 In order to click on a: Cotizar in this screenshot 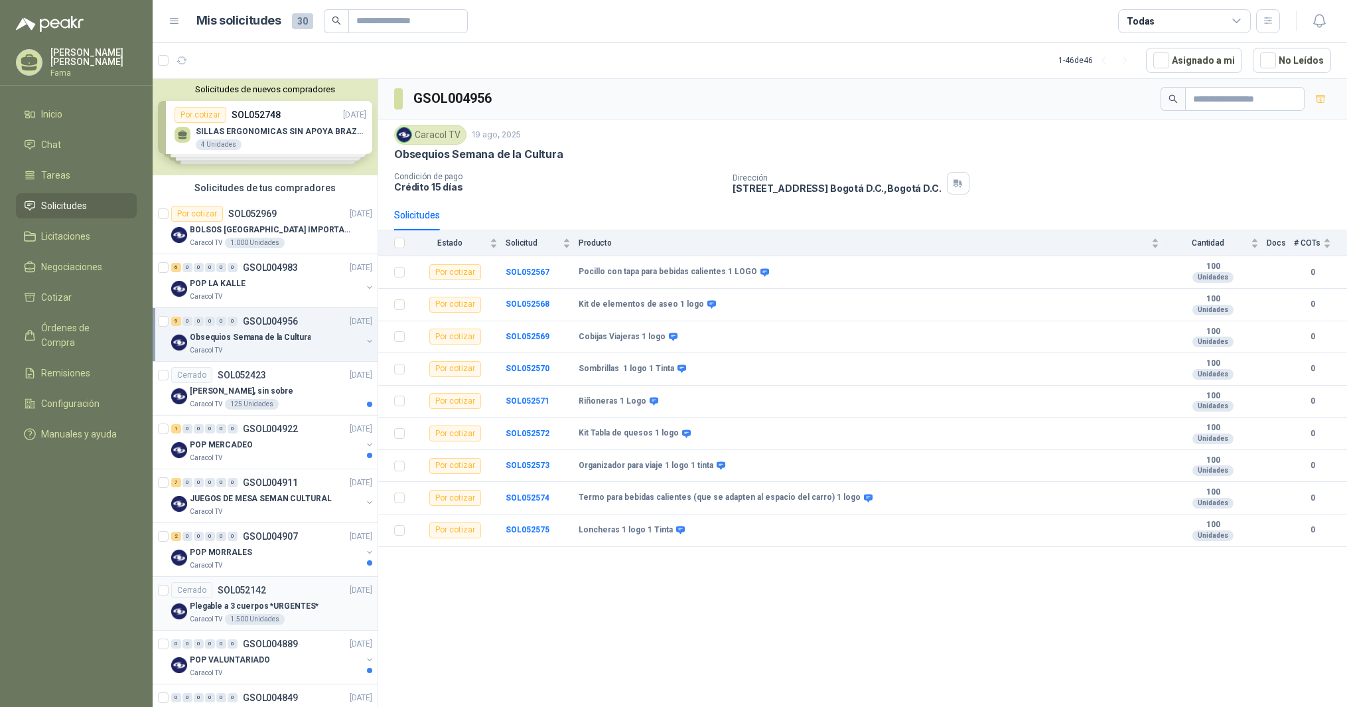, I will do `click(76, 297)`.